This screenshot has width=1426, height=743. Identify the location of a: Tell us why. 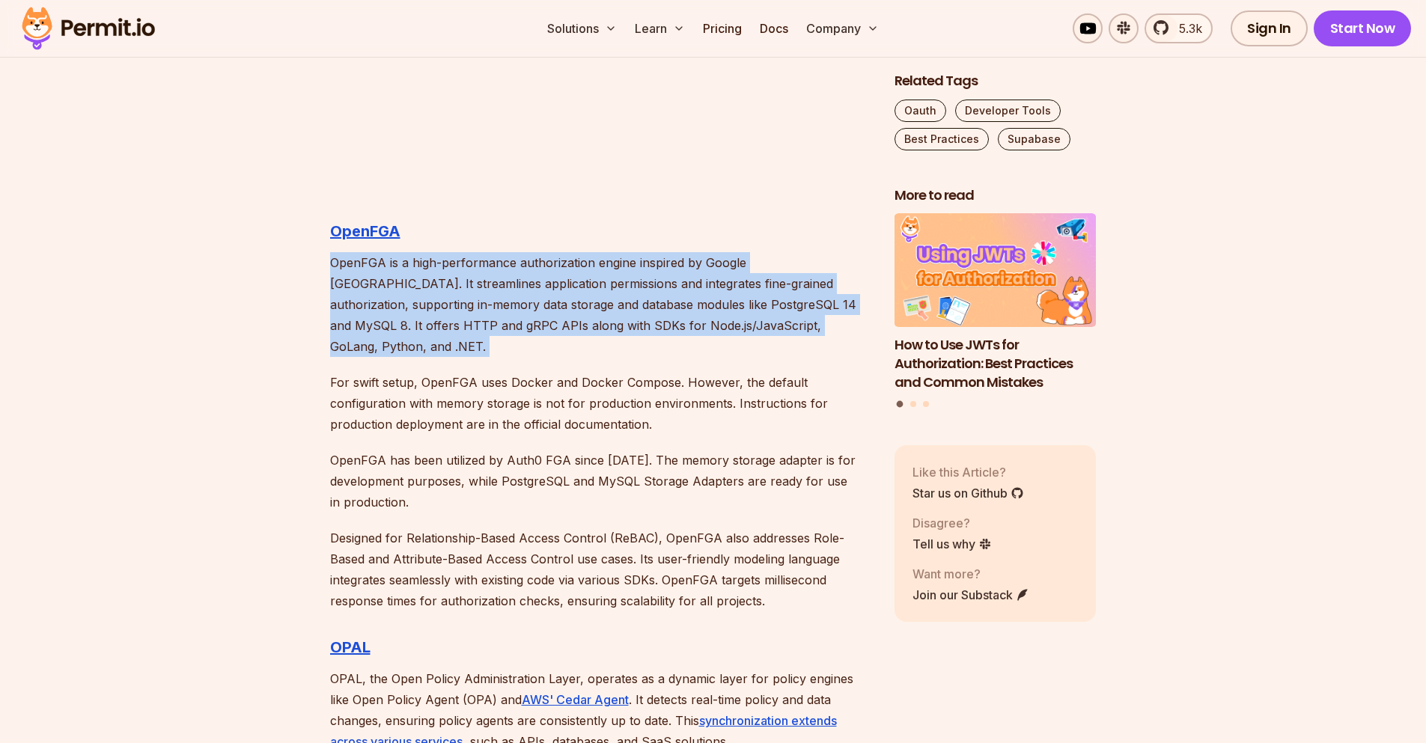
(952, 544).